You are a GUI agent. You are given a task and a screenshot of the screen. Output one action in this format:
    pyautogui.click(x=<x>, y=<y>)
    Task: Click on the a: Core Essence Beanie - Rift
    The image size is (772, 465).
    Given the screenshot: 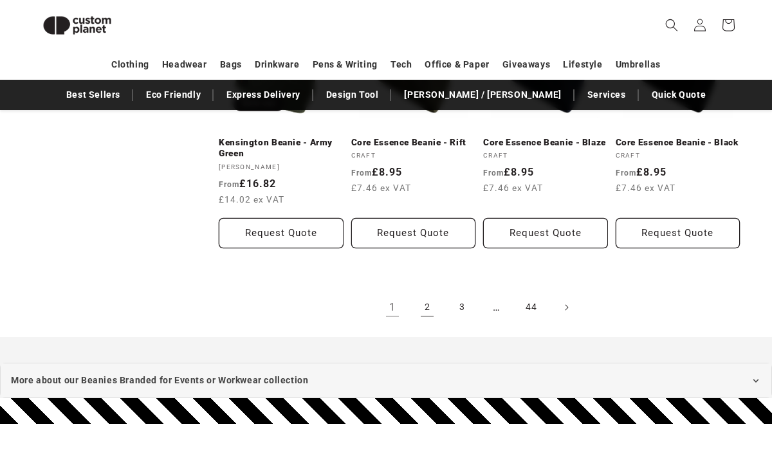 What is the action you would take?
    pyautogui.click(x=414, y=143)
    